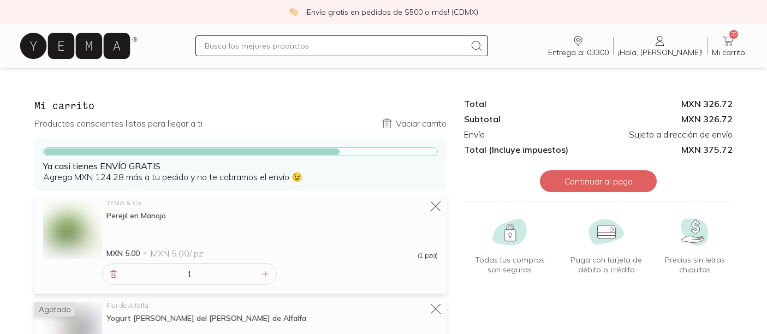  I want to click on p: ¡Envío gratis en pedidos de $500 o más! (CDMX), so click(391, 12).